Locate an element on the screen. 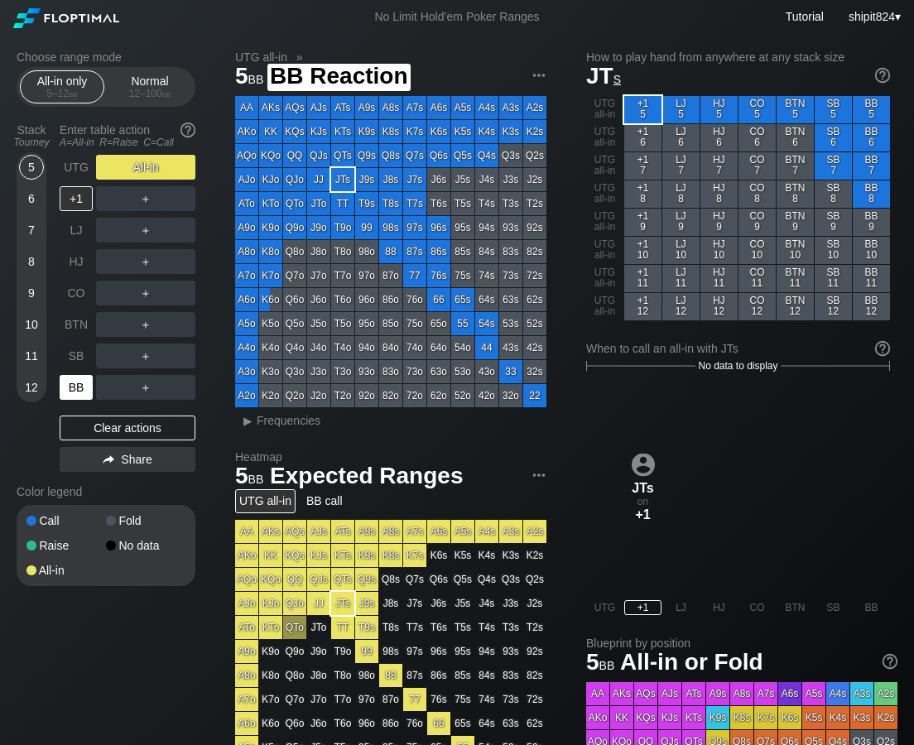 The image size is (914, 745). div: A4s is located at coordinates (487, 108).